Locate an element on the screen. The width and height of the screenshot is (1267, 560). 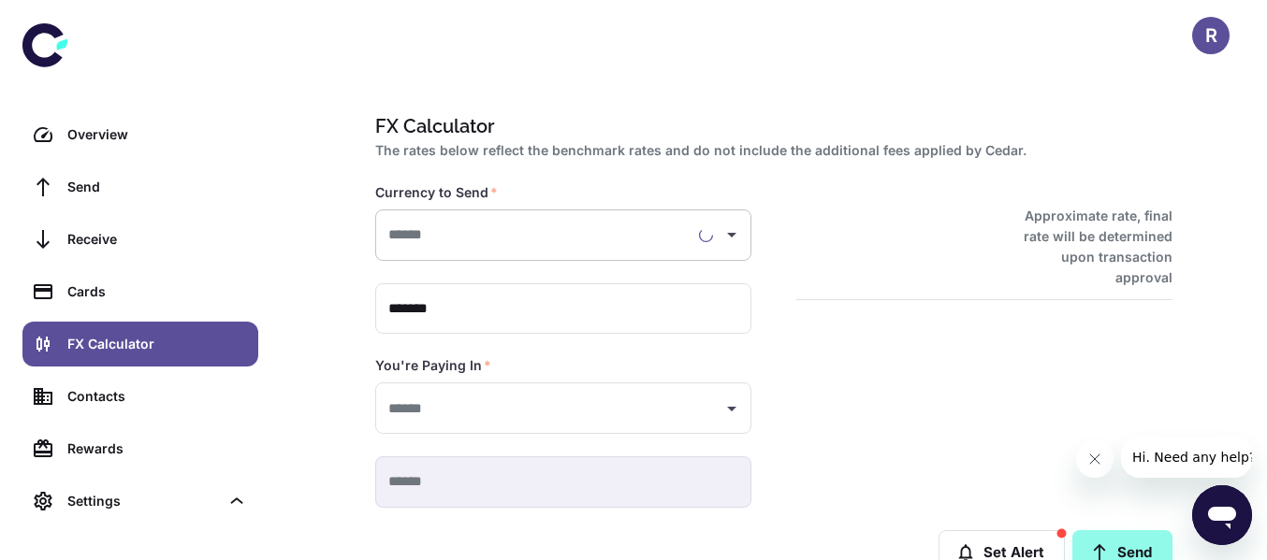
a: FX Calculator is located at coordinates (140, 344).